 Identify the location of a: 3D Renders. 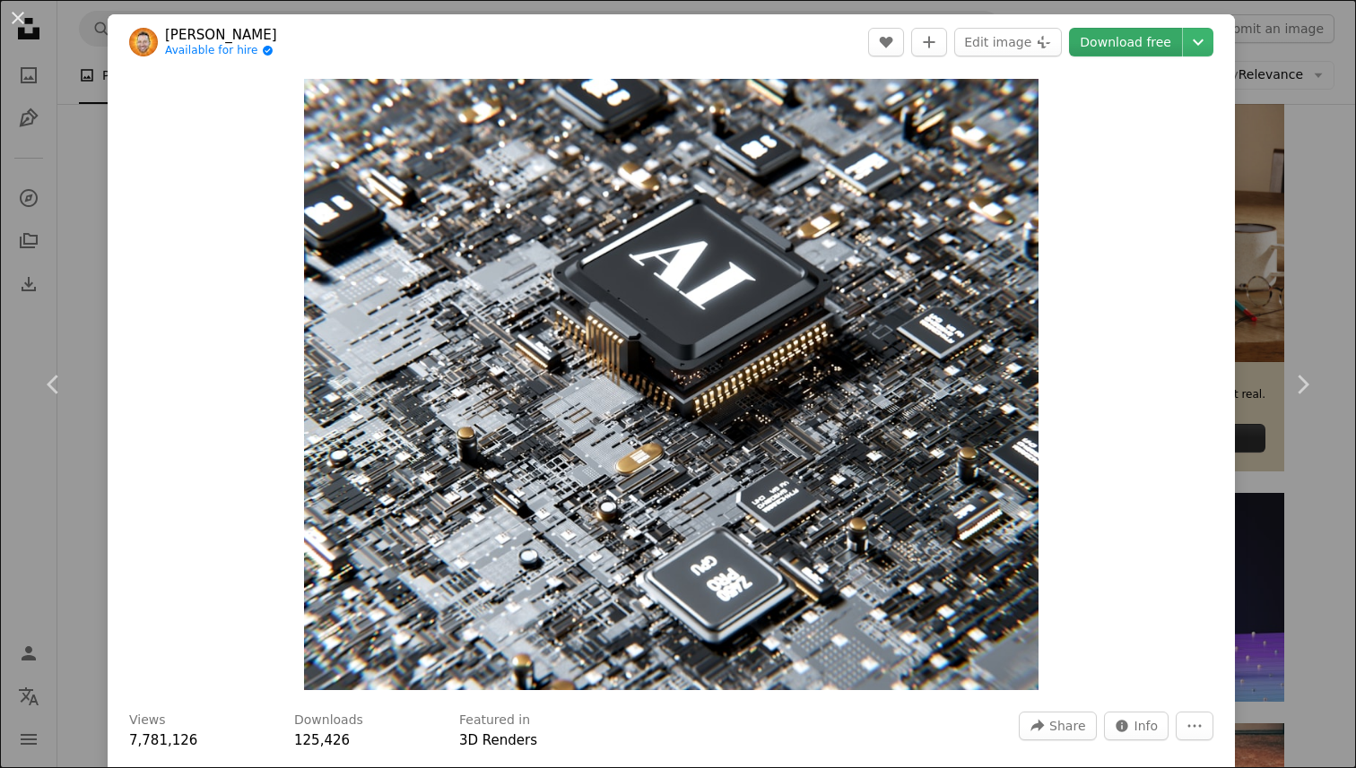
(498, 741).